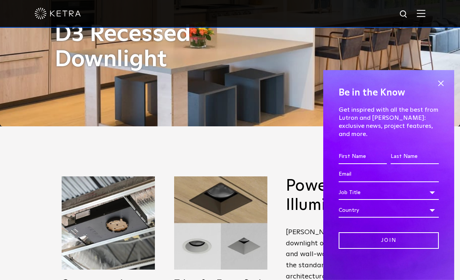  What do you see at coordinates (108, 223) in the screenshot?
I see `img: compact-and-copatible` at bounding box center [108, 223].